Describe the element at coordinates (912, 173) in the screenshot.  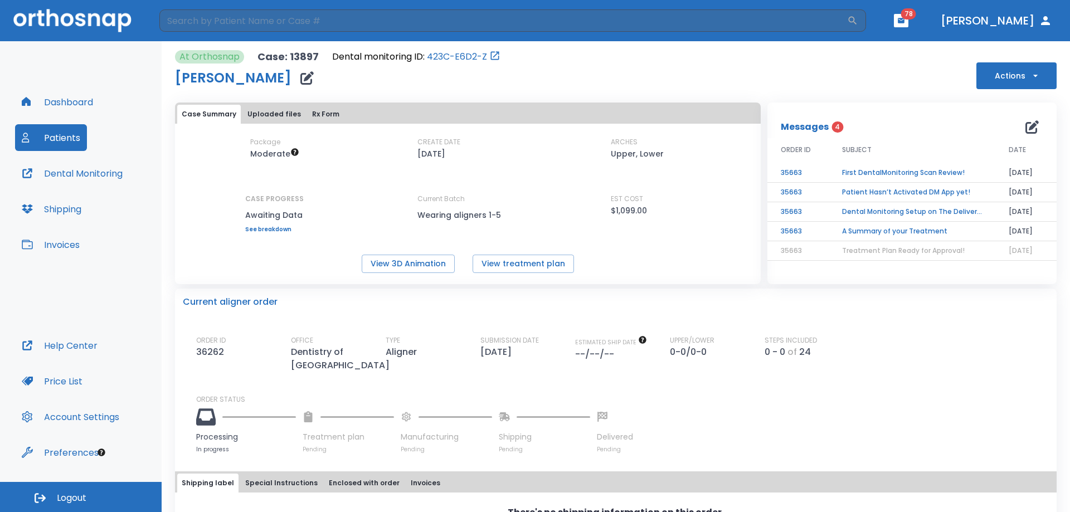
I see `td: First DentalMonitoring Scan Review!` at that location.